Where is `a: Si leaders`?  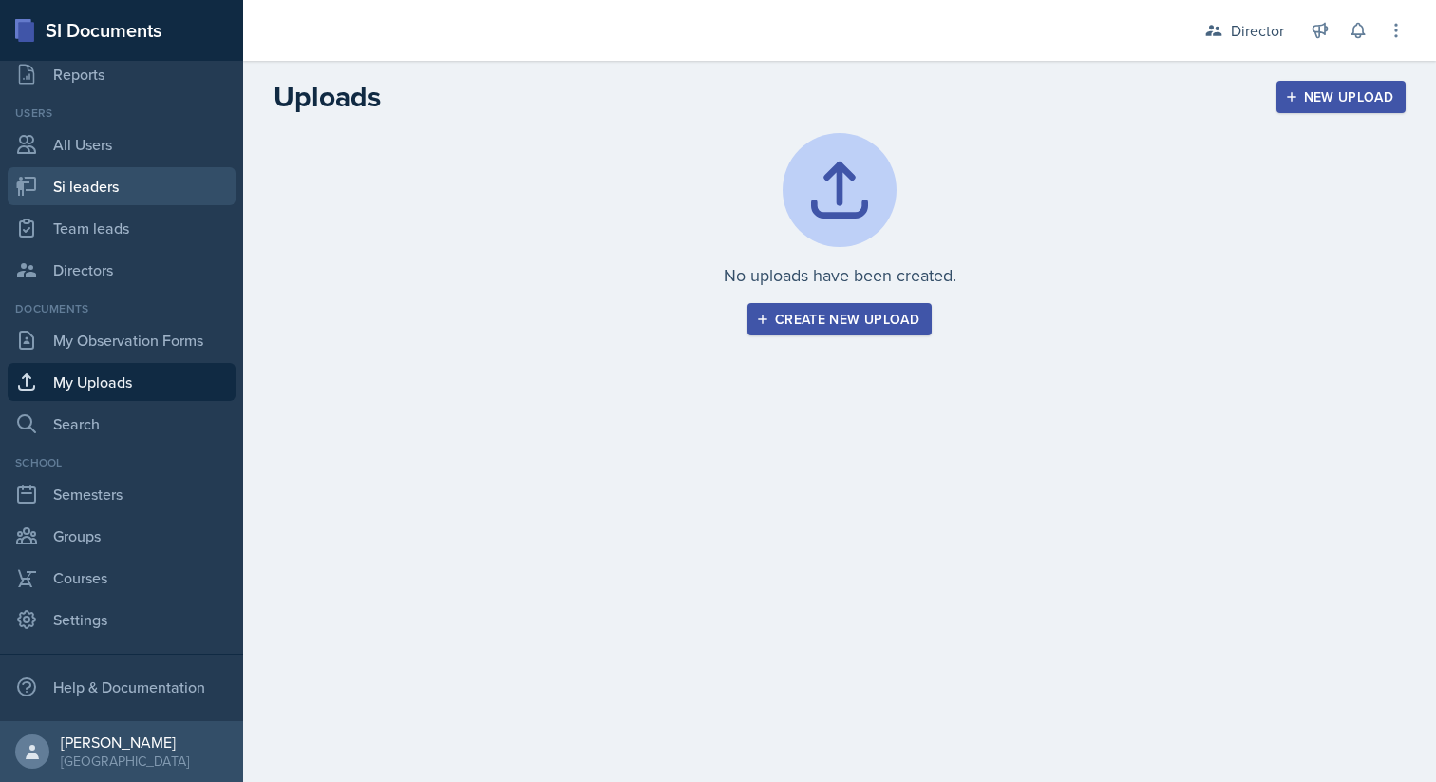 a: Si leaders is located at coordinates (122, 186).